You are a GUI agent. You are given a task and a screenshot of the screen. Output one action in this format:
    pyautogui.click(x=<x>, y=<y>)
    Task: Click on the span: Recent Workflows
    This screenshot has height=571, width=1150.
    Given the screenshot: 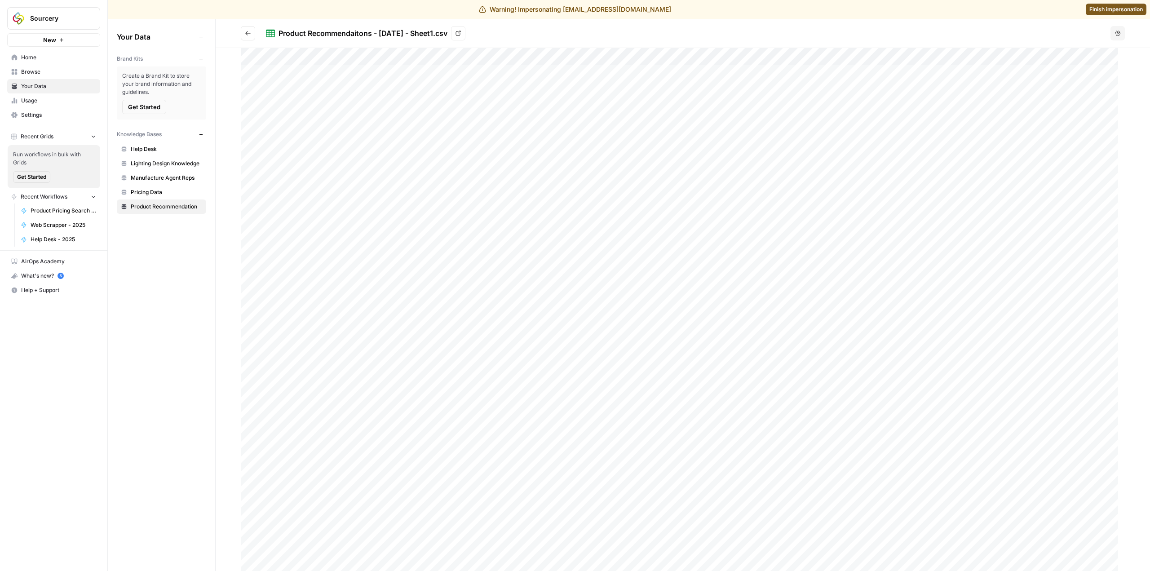 What is the action you would take?
    pyautogui.click(x=44, y=197)
    